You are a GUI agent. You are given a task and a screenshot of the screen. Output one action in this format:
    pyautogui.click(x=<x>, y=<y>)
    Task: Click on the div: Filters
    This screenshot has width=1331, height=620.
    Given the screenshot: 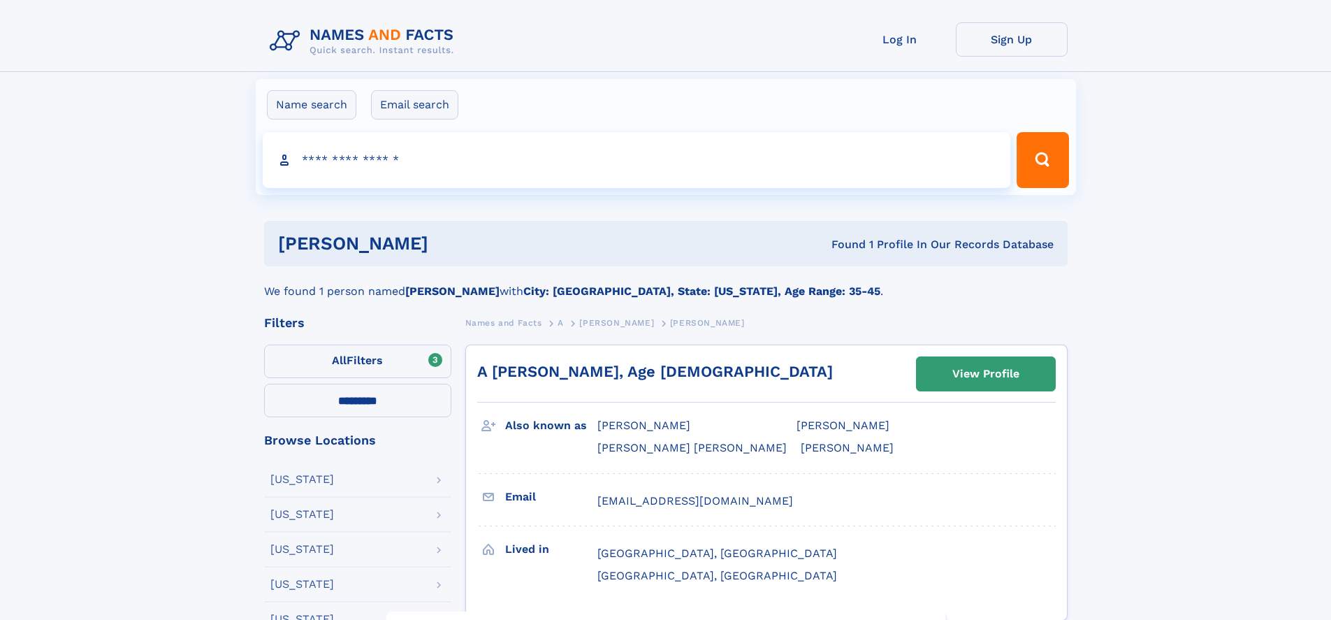 What is the action you would take?
    pyautogui.click(x=358, y=323)
    